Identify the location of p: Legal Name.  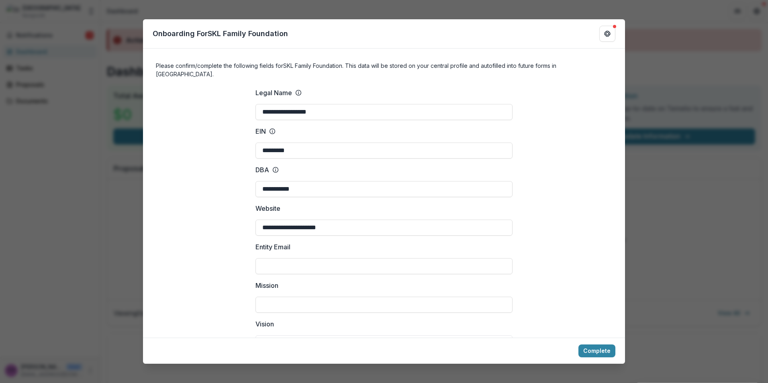
(274, 93).